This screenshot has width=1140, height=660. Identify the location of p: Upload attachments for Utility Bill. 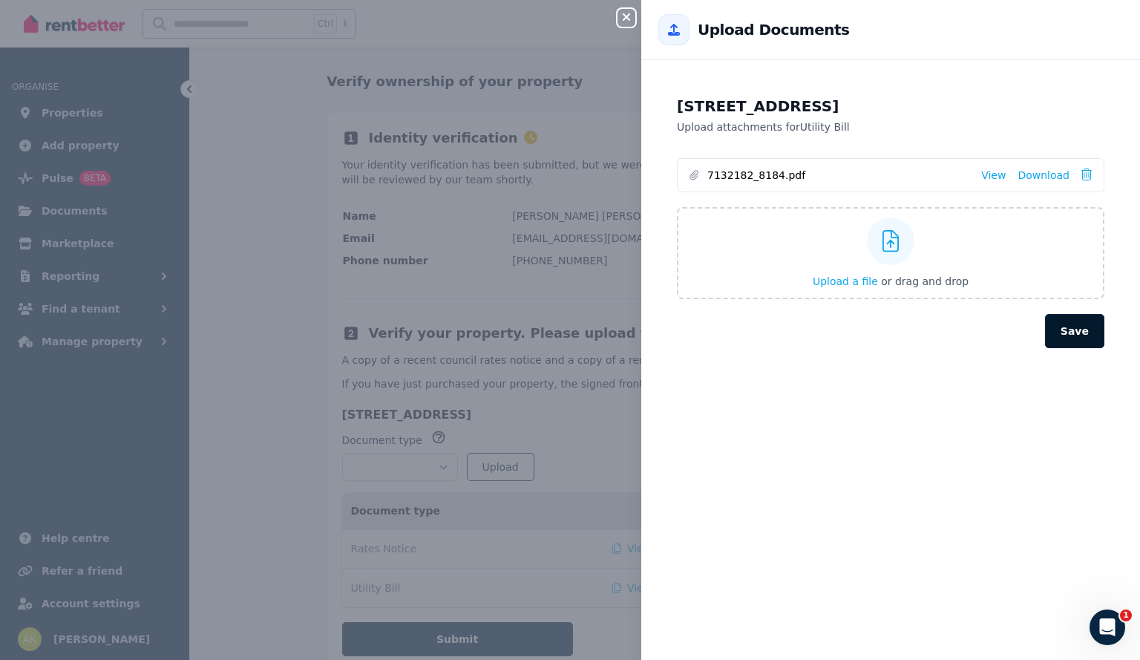
(891, 127).